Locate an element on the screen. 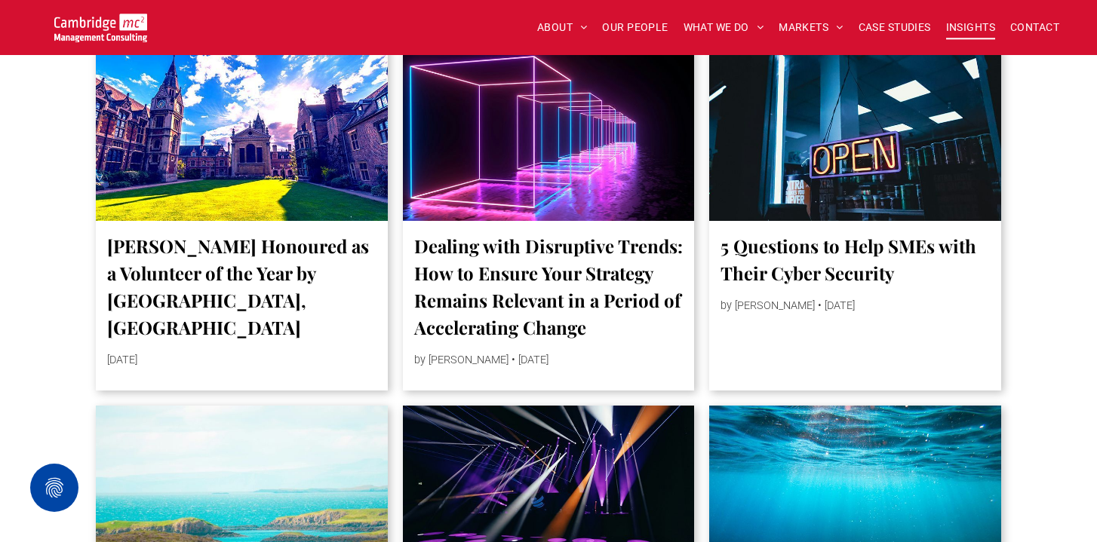 This screenshot has width=1097, height=542. img: Go to Homepage is located at coordinates (100, 28).